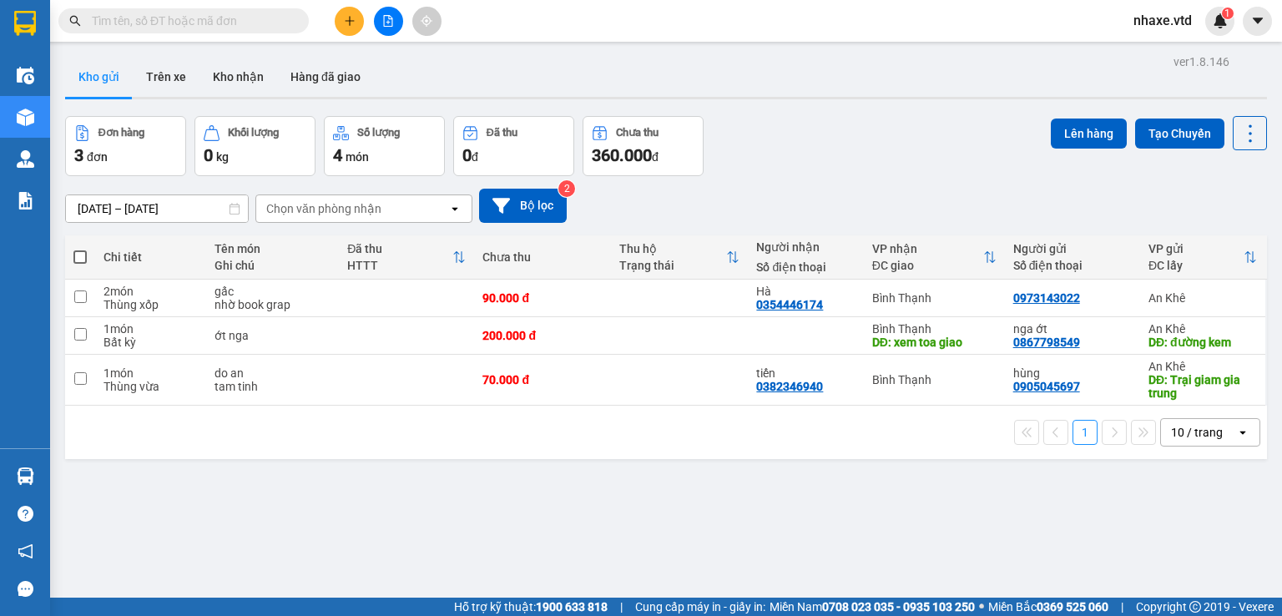 The width and height of the screenshot is (1282, 616). What do you see at coordinates (622, 155) in the screenshot?
I see `span: 360.000` at bounding box center [622, 155].